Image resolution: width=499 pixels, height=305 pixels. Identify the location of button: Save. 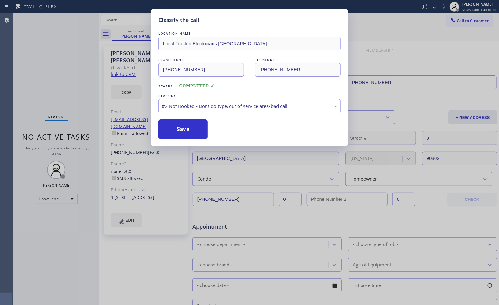
(183, 129).